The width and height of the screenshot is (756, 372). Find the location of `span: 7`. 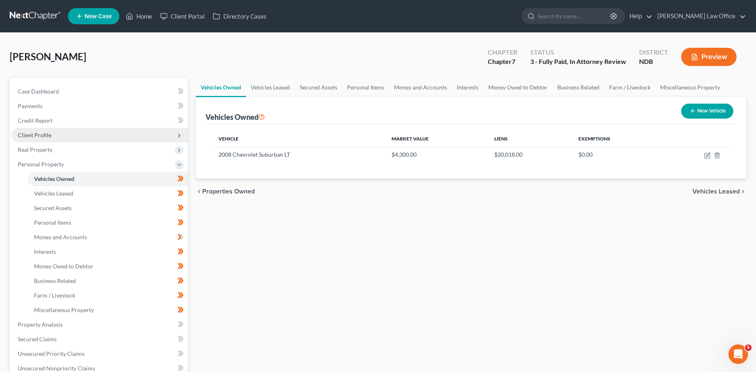

span: 7 is located at coordinates (514, 61).